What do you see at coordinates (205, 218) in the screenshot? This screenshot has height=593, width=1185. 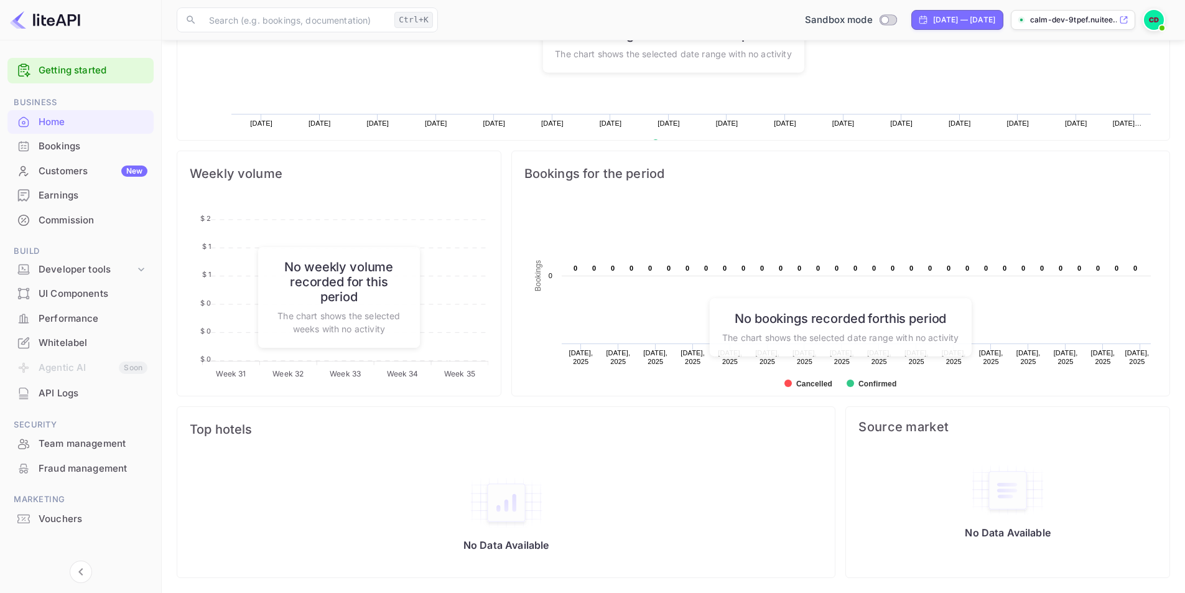 I see `tspan: $ 2` at bounding box center [205, 218].